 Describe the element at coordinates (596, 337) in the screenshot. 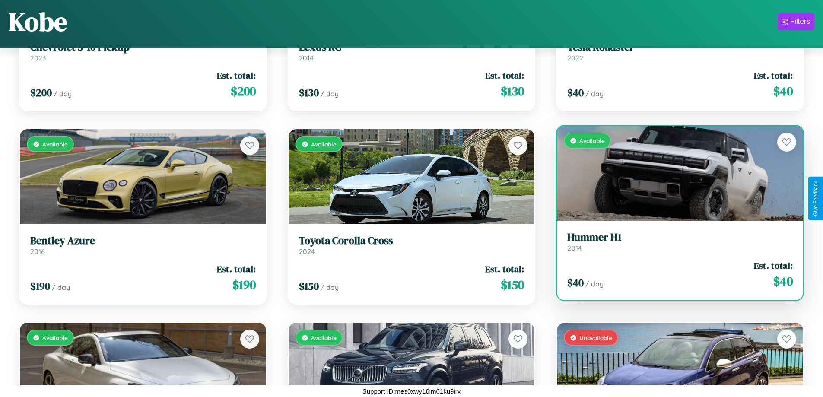

I see `span: Unavailable` at that location.